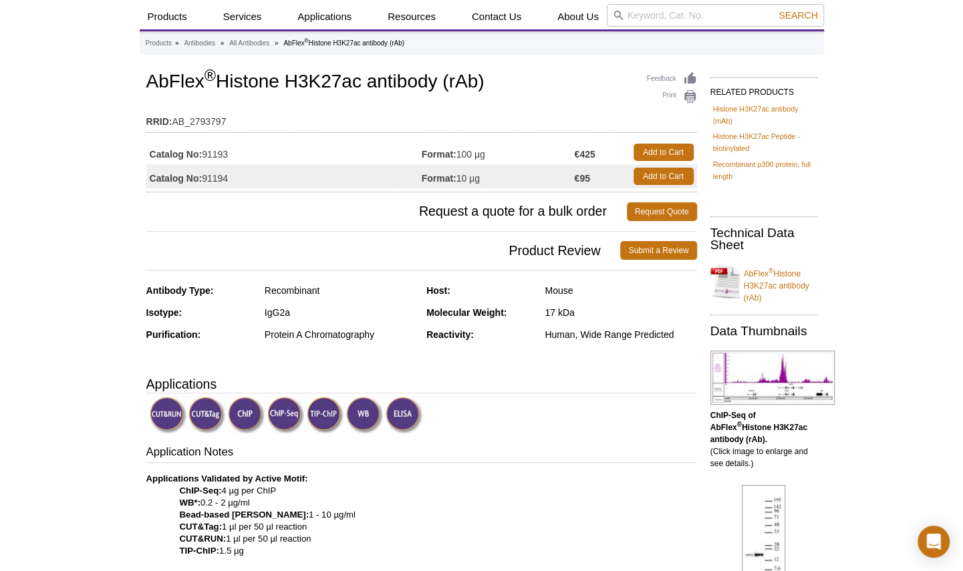 This screenshot has width=963, height=571. I want to click on strong: Purification:, so click(174, 335).